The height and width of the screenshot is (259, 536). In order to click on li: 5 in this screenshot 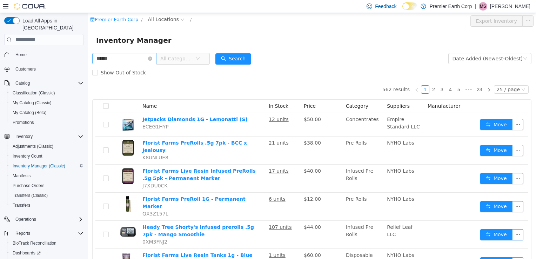, I will do `click(371, 76)`.